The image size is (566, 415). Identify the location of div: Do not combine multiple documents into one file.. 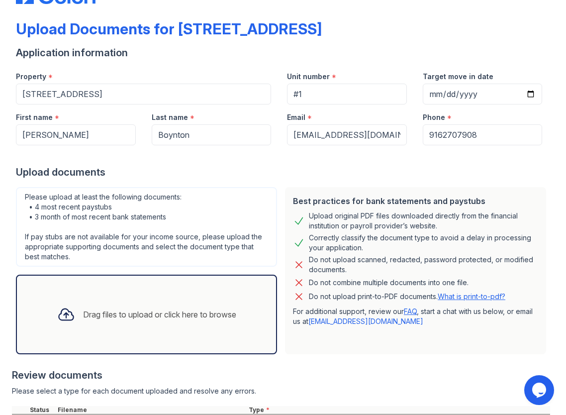
(389, 283).